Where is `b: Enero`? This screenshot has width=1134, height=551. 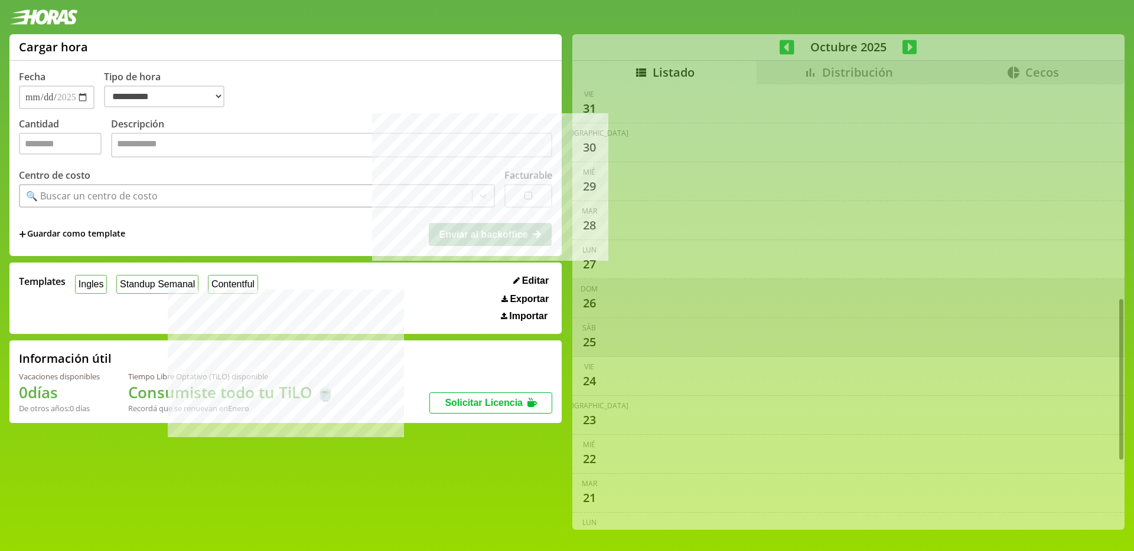 b: Enero is located at coordinates (239, 409).